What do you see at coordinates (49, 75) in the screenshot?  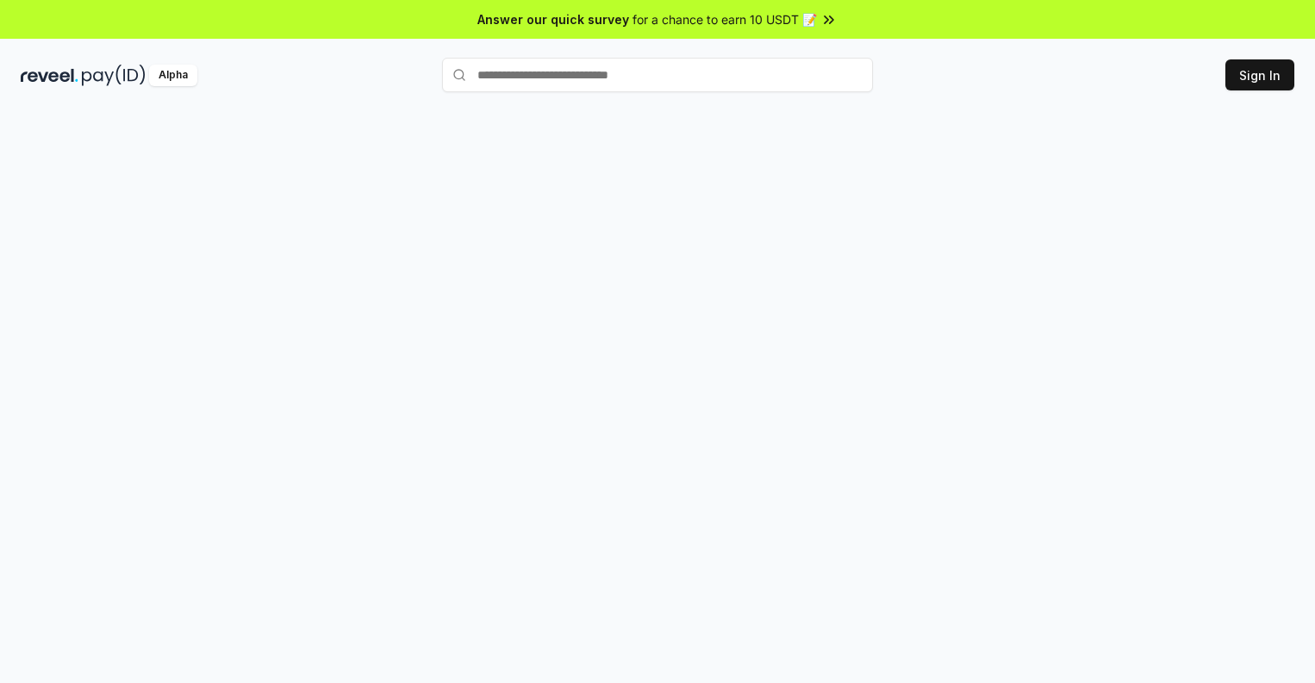 I see `img: reveel_dark` at bounding box center [49, 75].